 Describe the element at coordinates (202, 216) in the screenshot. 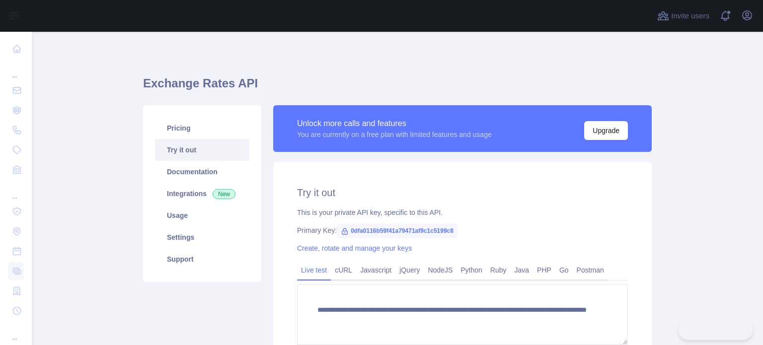

I see `a: Usage` at that location.